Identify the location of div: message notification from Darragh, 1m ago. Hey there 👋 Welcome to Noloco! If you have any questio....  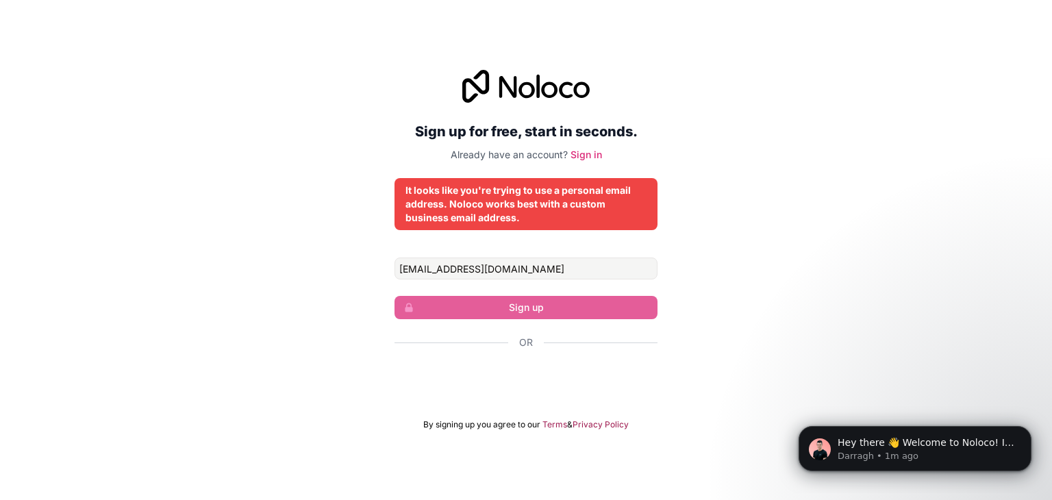
(137, 51).